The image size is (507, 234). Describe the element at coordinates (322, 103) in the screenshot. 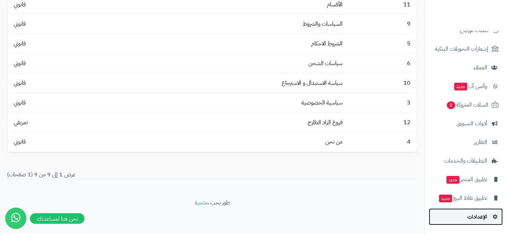

I see `a: سياسية الخصوصية` at that location.